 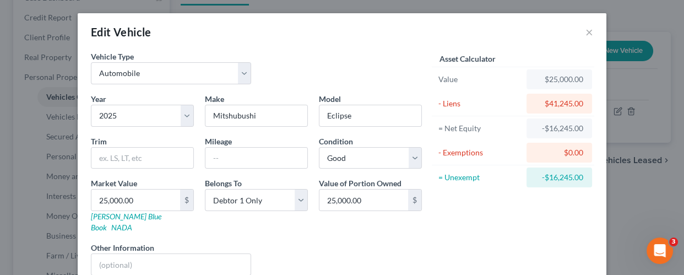 I want to click on label: Asset Calculator, so click(x=467, y=58).